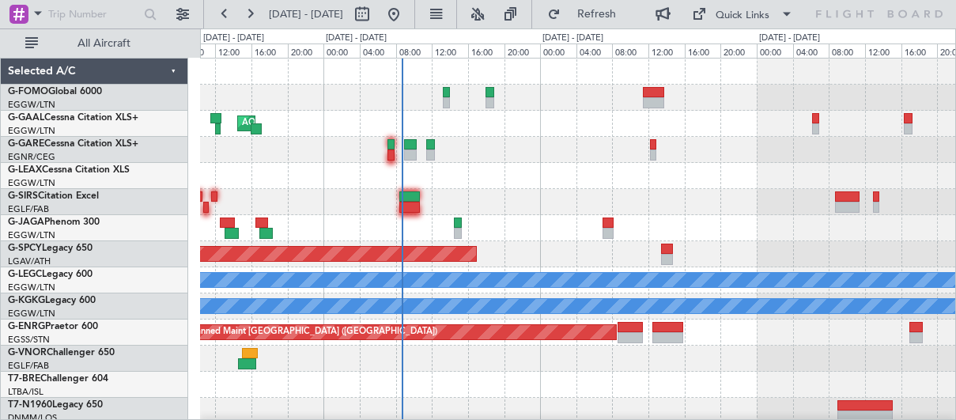 This screenshot has width=956, height=420. I want to click on button: All Aircraft, so click(94, 44).